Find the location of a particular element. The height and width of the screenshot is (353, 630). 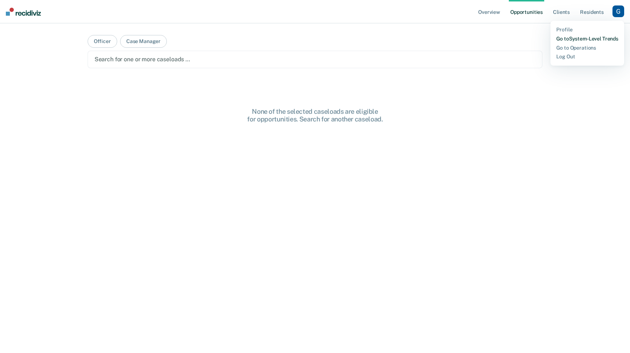

img: Recidiviz is located at coordinates (23, 12).